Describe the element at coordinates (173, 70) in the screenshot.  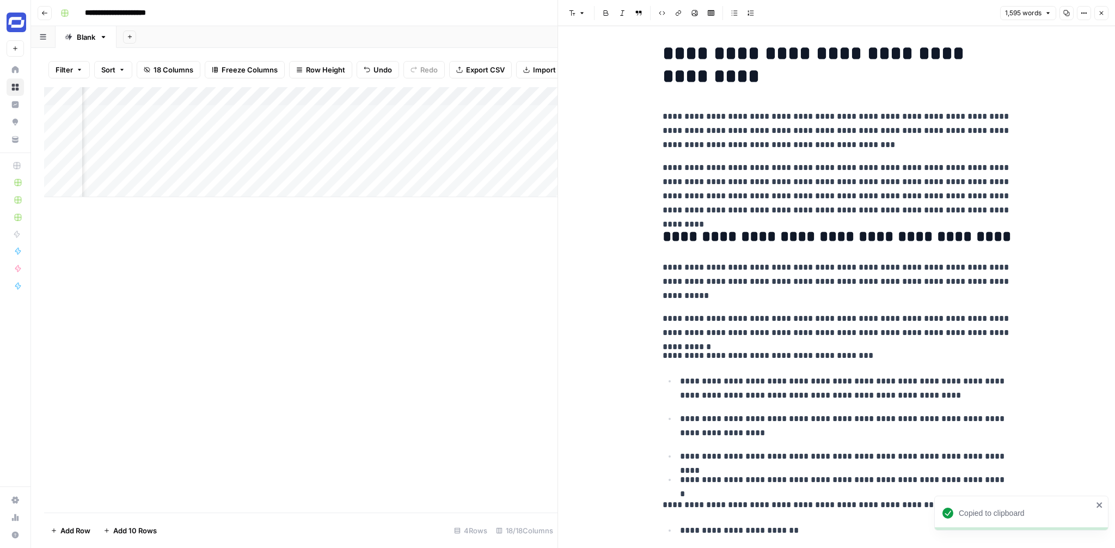
I see `span: 18 Columns` at that location.